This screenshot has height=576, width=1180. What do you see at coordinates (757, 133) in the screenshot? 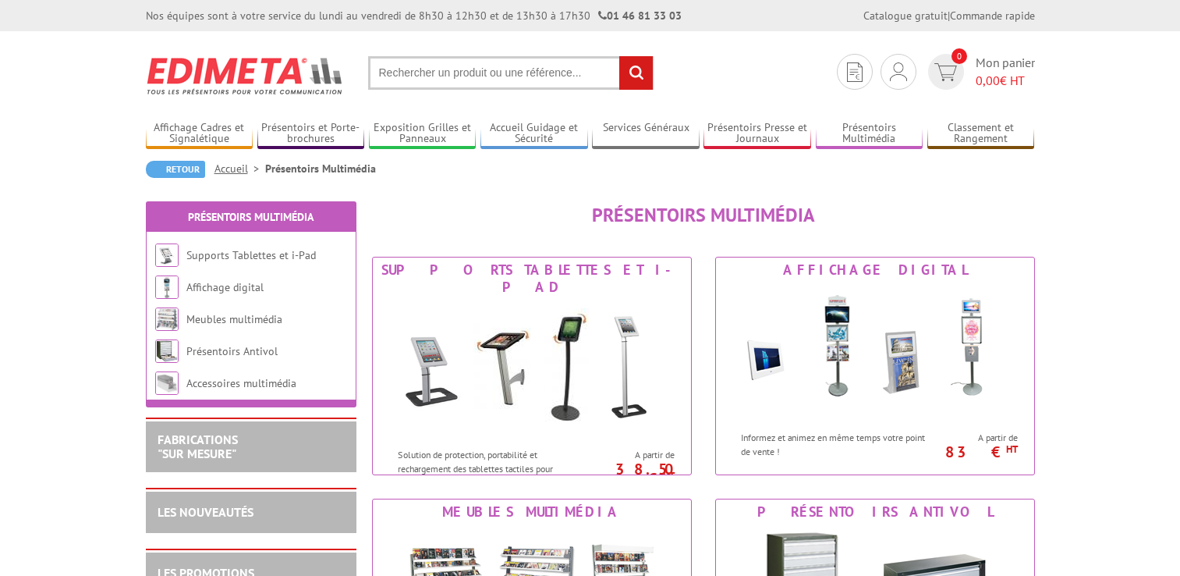
I see `a: Présentoirs Presse et Journaux` at bounding box center [757, 133].